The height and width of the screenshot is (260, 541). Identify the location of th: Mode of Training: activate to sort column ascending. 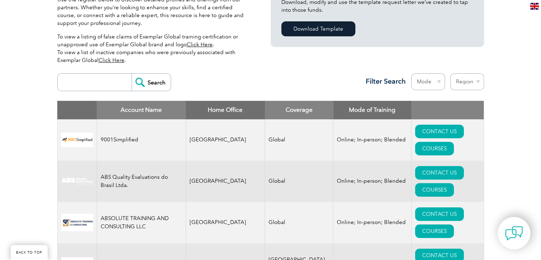
(372, 110).